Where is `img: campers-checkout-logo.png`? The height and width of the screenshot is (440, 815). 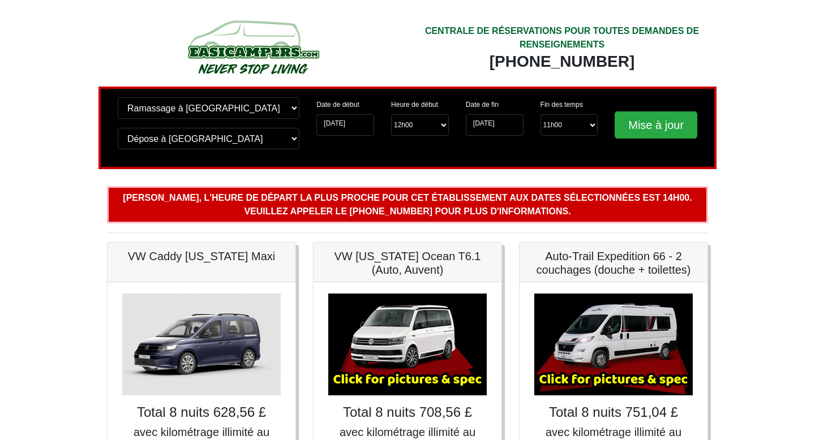 img: campers-checkout-logo.png is located at coordinates (253, 47).